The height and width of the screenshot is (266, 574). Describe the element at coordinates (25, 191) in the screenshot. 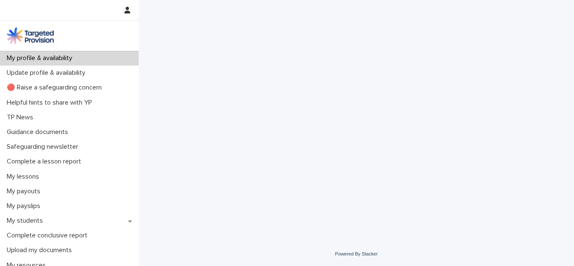

I see `p: My payouts` at that location.